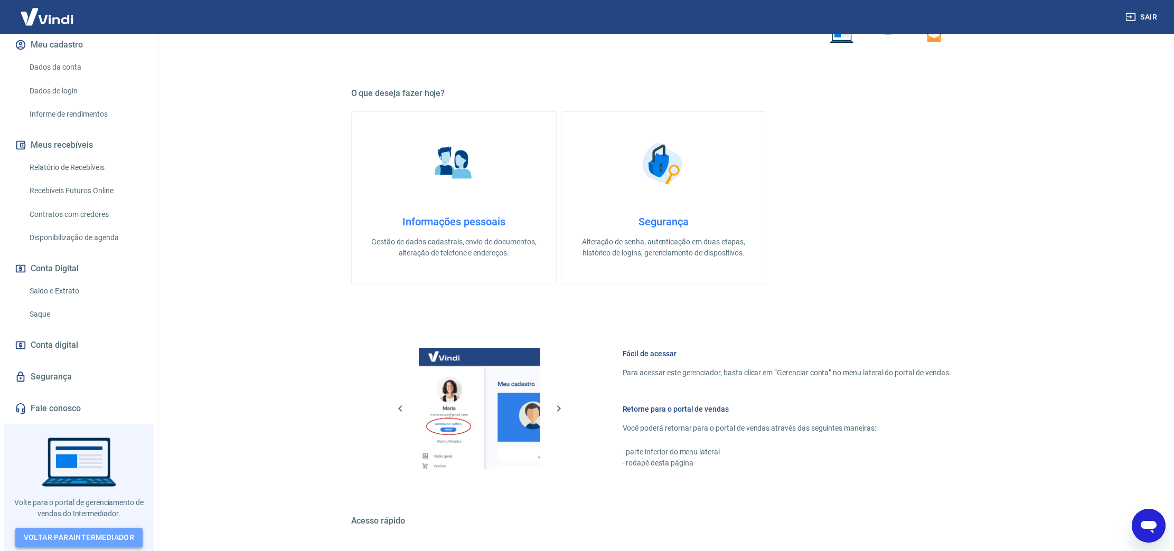  Describe the element at coordinates (79, 377) in the screenshot. I see `a: Segurança` at that location.